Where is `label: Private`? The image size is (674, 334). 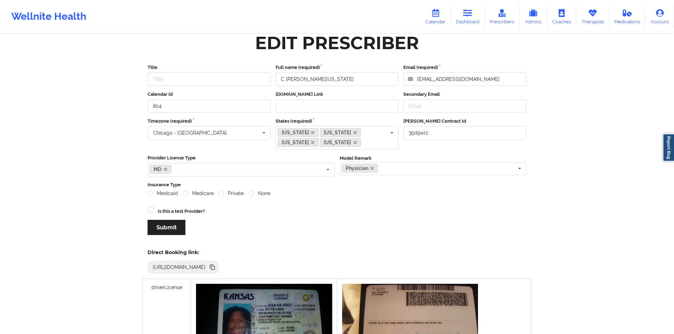 label: Private is located at coordinates (231, 194).